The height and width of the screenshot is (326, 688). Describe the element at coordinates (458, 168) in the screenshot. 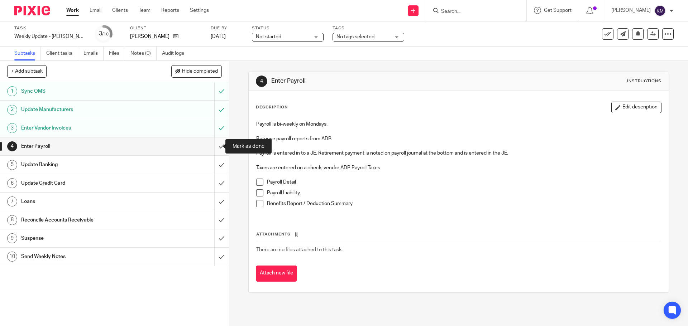

I see `p: Taxes are entered on a check, vendor ADP Payroll Taxes` at that location.